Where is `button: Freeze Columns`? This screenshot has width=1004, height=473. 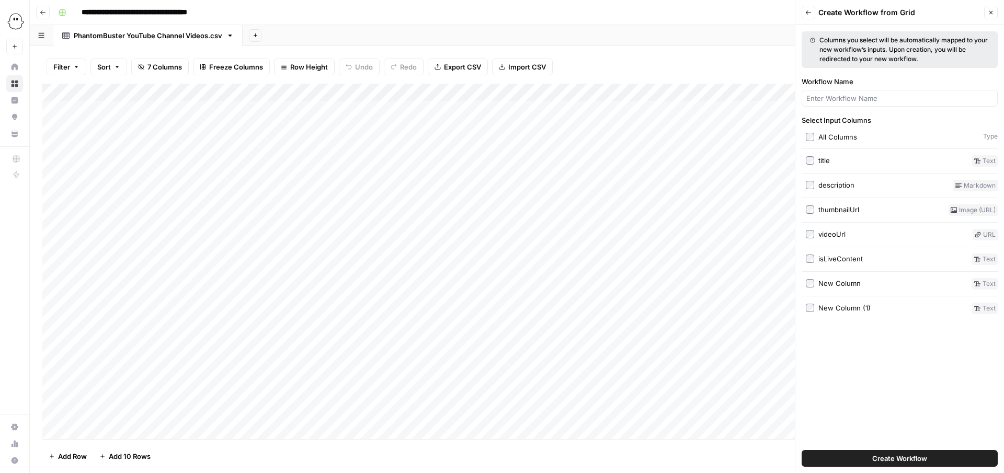 button: Freeze Columns is located at coordinates (231, 67).